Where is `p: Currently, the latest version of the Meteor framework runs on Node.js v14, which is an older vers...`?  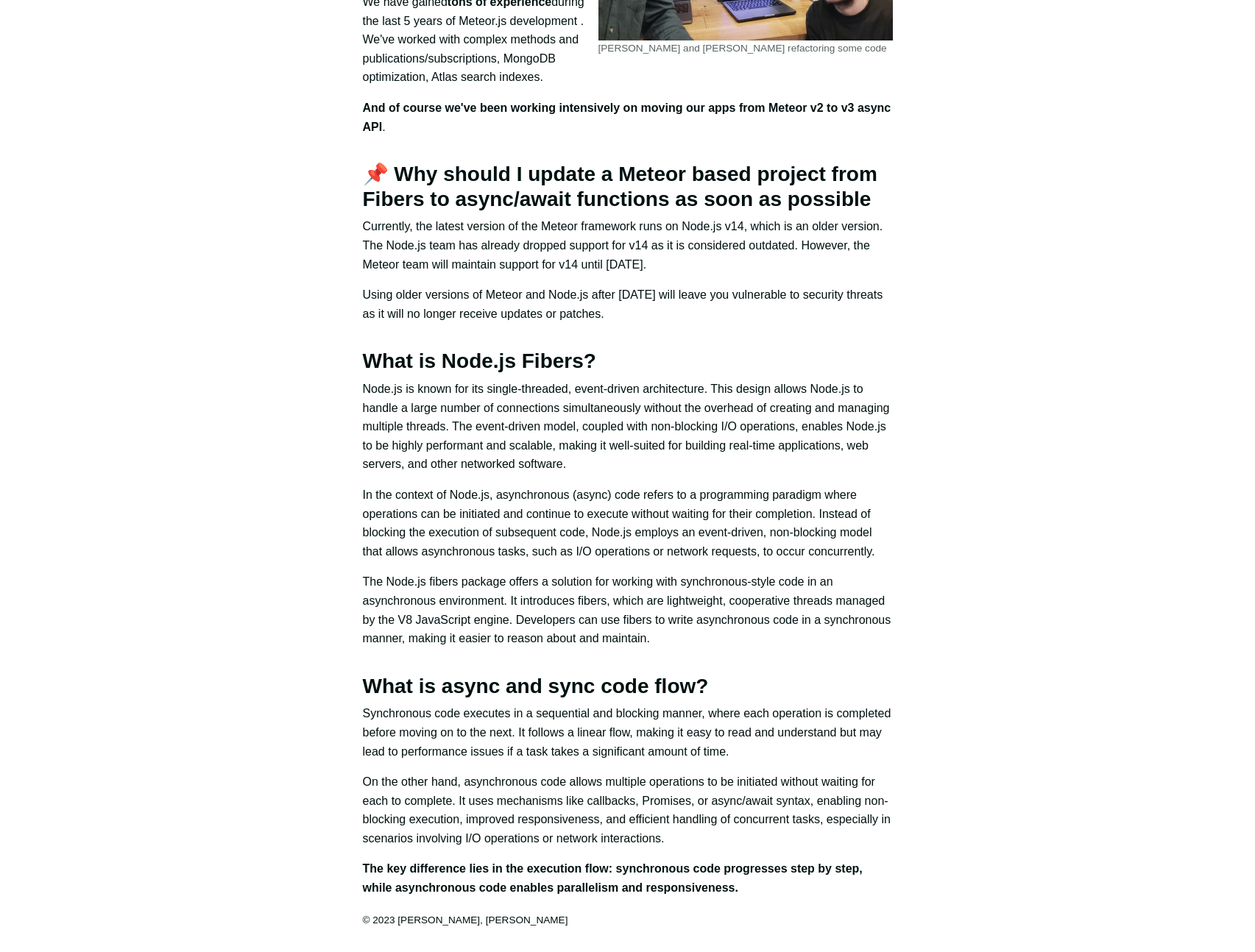 p: Currently, the latest version of the Meteor framework runs on Node.js v14, which is an older vers... is located at coordinates (628, 245).